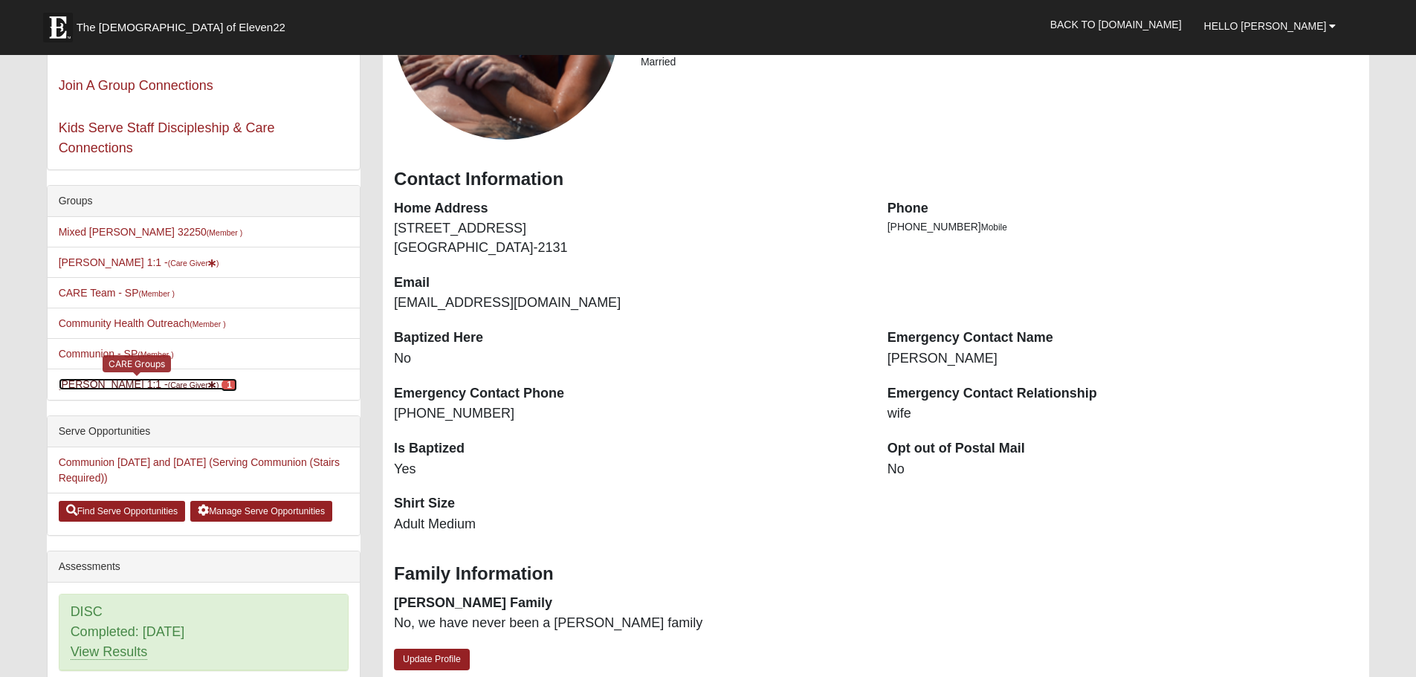 The image size is (1416, 677). Describe the element at coordinates (109, 652) in the screenshot. I see `a: View Results` at that location.